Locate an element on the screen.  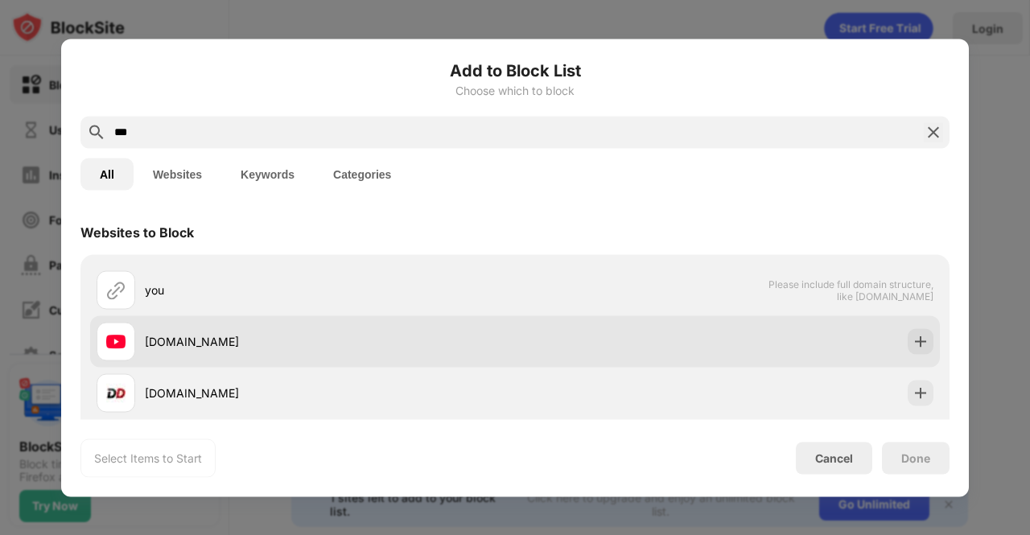
button: All is located at coordinates (107, 174).